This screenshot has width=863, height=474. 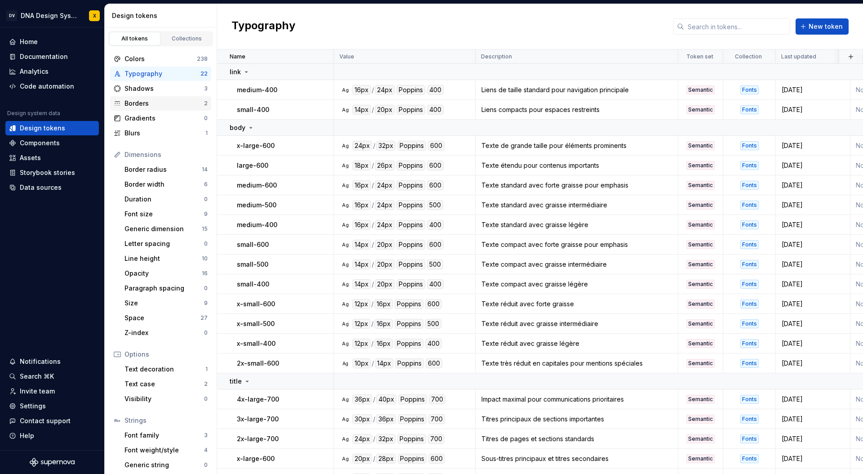 I want to click on div: Texte standard avec graisse légère, so click(x=577, y=225).